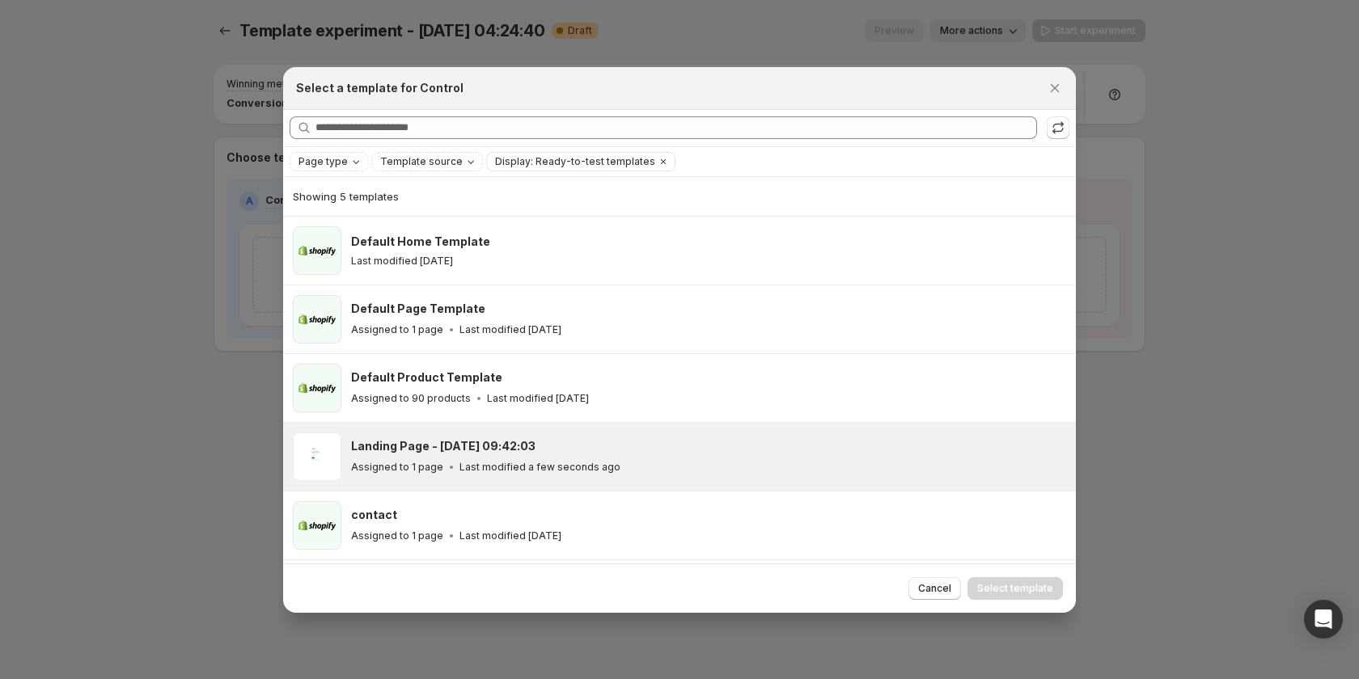  I want to click on h3: Default Page Template, so click(418, 309).